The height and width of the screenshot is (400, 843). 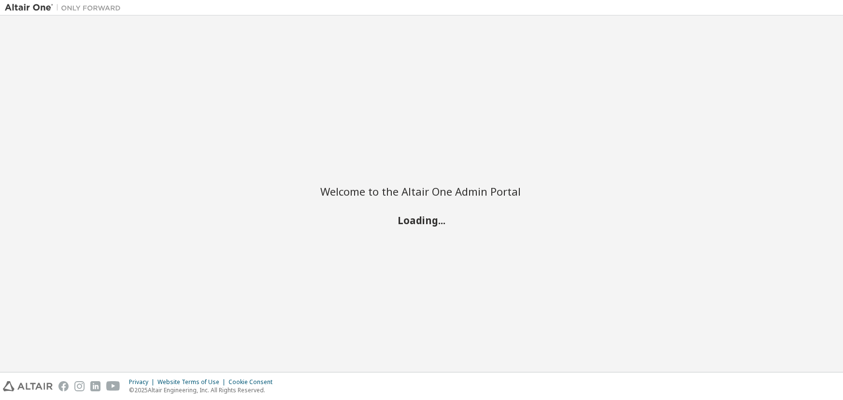 I want to click on h2: Welcome to the Altair One Admin Portal, so click(x=422, y=191).